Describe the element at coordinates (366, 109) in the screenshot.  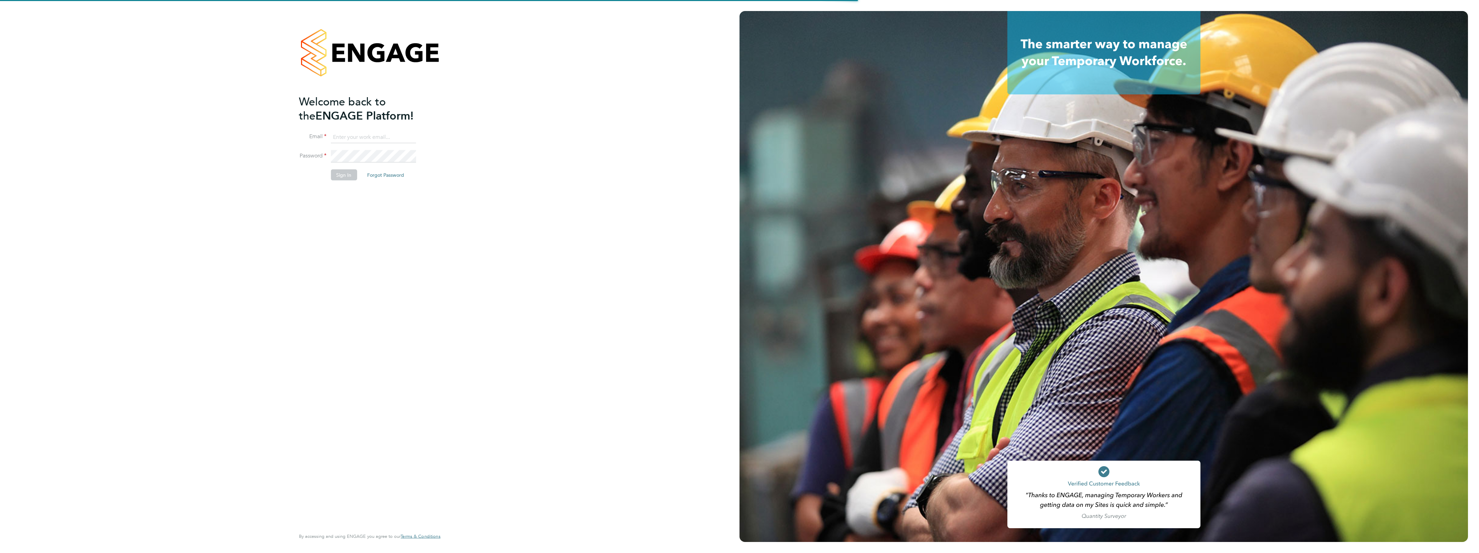
I see `h2: ENGAGE Platform!` at that location.